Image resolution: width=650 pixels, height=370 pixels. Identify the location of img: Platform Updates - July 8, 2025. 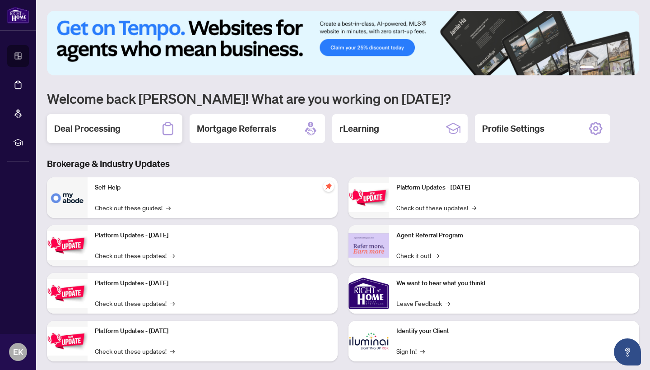
(67, 341).